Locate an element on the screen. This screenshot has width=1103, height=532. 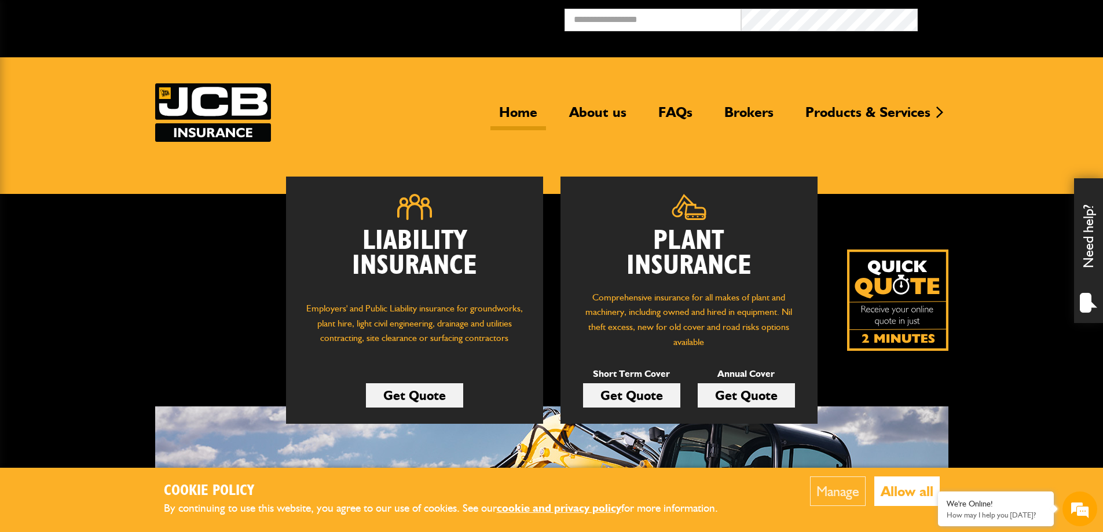
a: Home is located at coordinates (518, 117).